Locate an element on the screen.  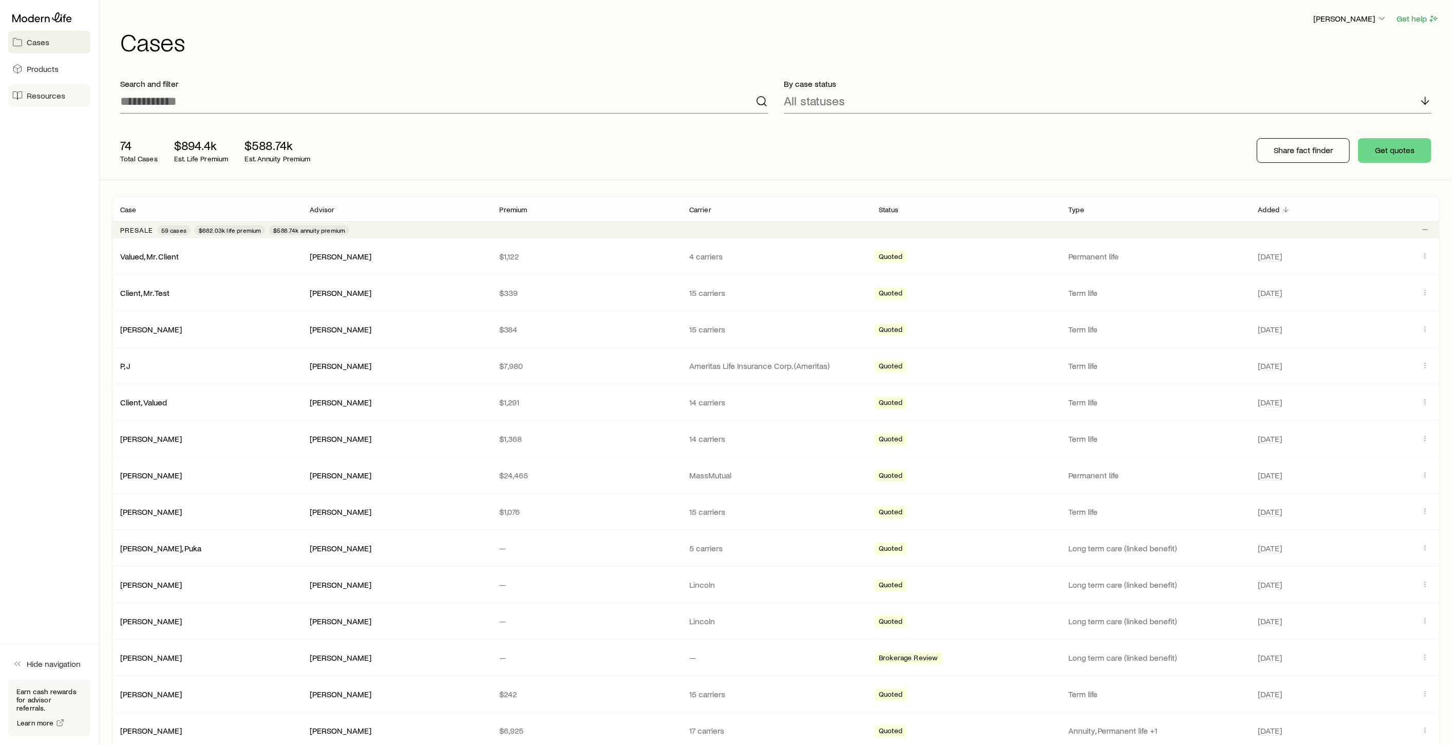
span: Brokerage Review is located at coordinates (908, 659).